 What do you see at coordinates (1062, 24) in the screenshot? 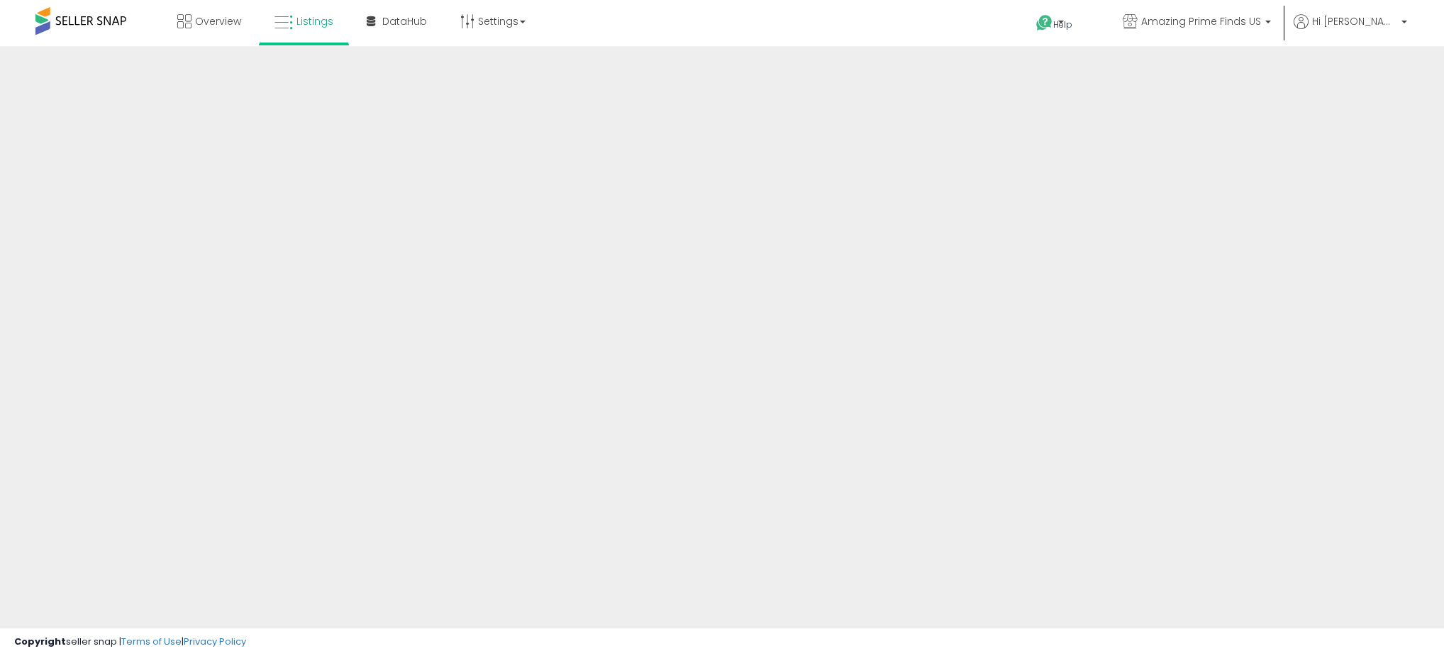
I see `span: Help` at bounding box center [1062, 24].